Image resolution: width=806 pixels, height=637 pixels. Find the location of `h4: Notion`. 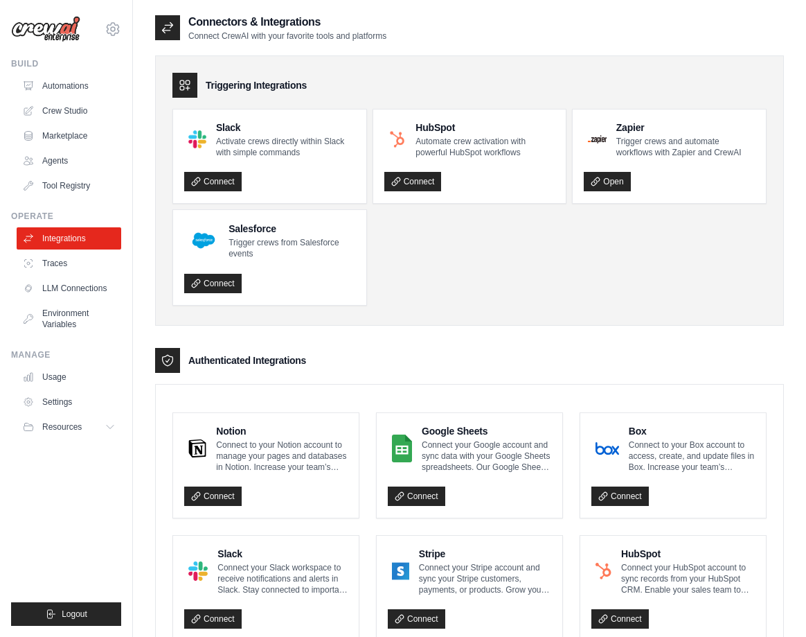

h4: Notion is located at coordinates (282, 431).